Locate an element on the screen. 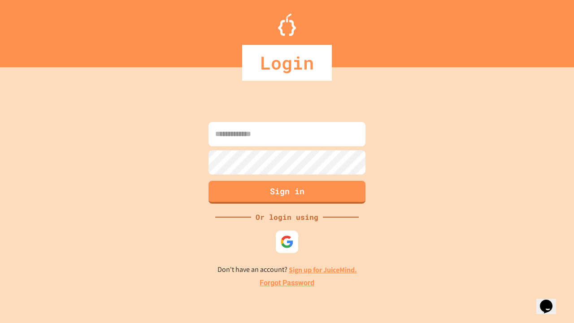  div: Or login using is located at coordinates (287, 217).